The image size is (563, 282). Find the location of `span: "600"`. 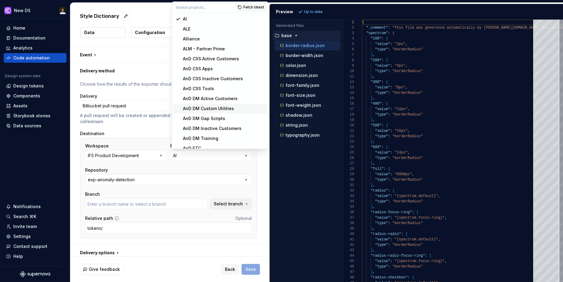

span: "600" is located at coordinates (376, 147).